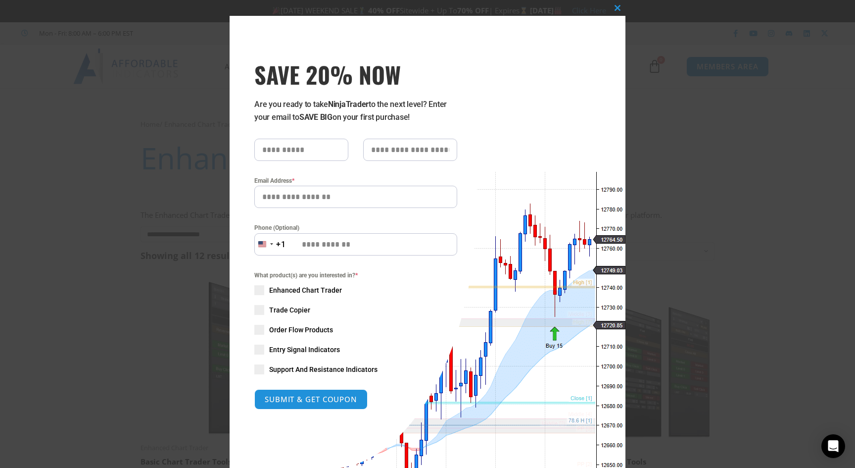 The image size is (855, 468). Describe the element at coordinates (323, 369) in the screenshot. I see `span: Support And Resistance Indicators` at that location.